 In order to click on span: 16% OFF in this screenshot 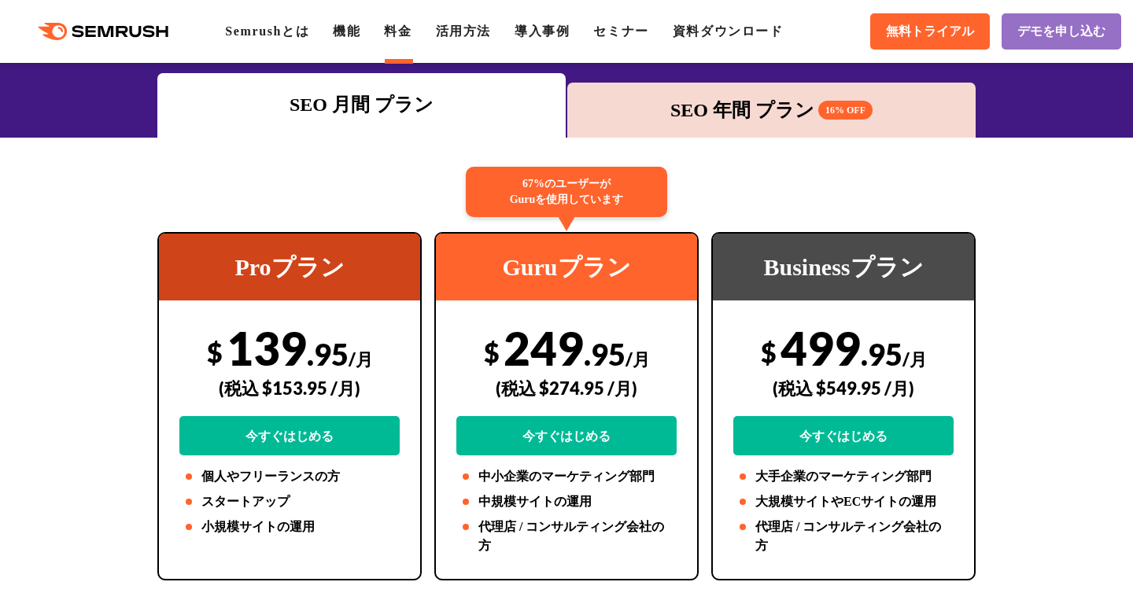, I will do `click(845, 110)`.